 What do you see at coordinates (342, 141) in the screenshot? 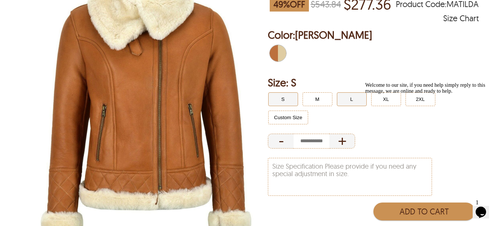
I see `div: Increase Quantity of Item` at bounding box center [342, 141].